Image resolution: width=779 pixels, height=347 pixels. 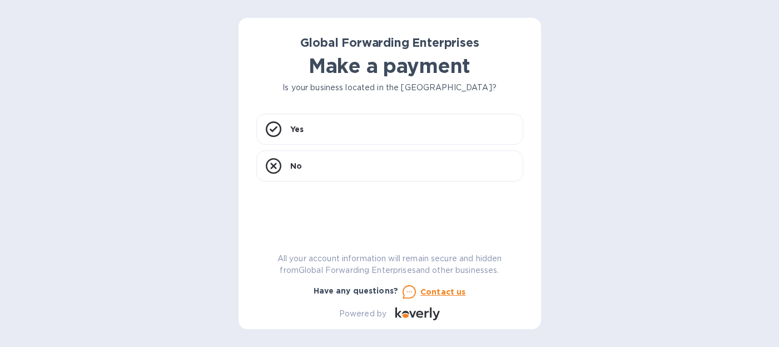 I want to click on h1: Make a payment, so click(x=390, y=66).